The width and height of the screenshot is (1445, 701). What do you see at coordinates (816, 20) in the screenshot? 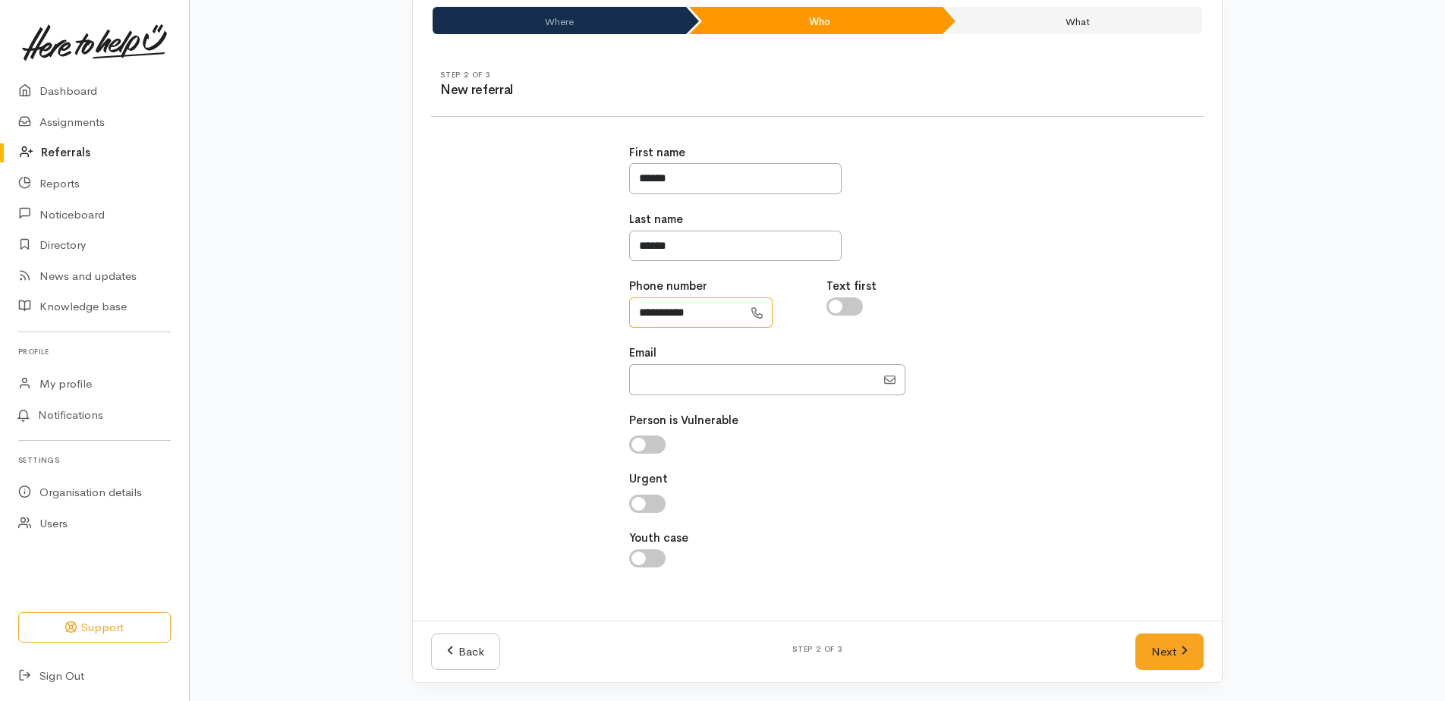
I see `li: Who` at bounding box center [816, 20].